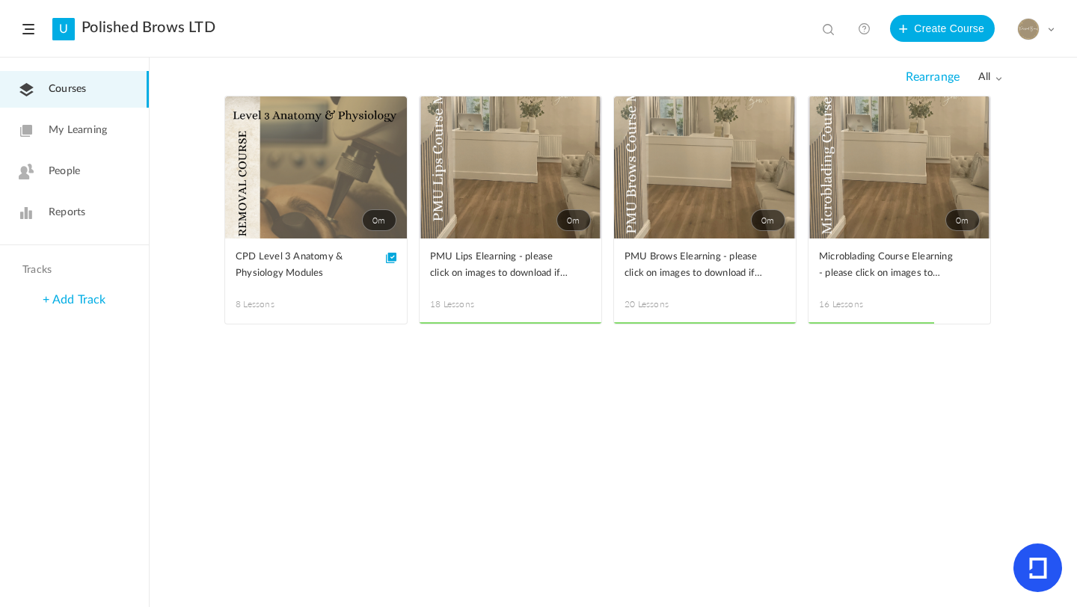 This screenshot has width=1077, height=607. Describe the element at coordinates (148, 28) in the screenshot. I see `a: Polished Brows LTD` at that location.